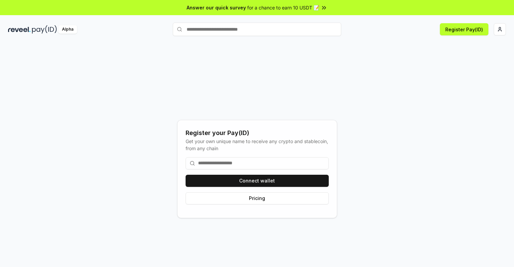  I want to click on span: Answer our quick survey, so click(216, 7).